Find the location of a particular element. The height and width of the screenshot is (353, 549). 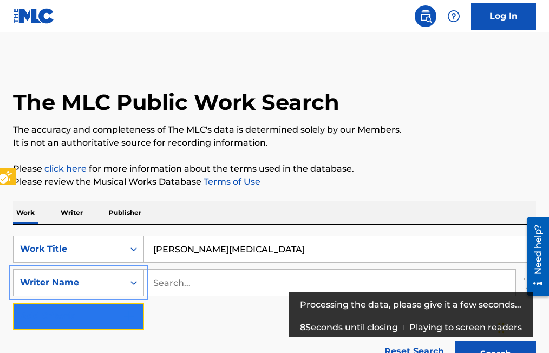

div: Processing the data, please give it a few seconds... is located at coordinates (411, 305).